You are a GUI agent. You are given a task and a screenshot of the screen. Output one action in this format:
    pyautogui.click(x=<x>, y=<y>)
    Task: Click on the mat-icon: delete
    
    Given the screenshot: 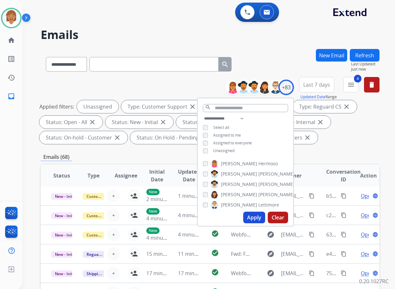 What is the action you would take?
    pyautogui.click(x=371, y=85)
    